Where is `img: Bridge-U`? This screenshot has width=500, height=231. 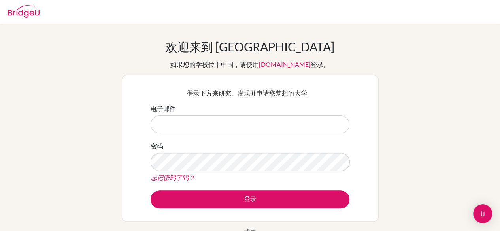
img: Bridge-U is located at coordinates (24, 11).